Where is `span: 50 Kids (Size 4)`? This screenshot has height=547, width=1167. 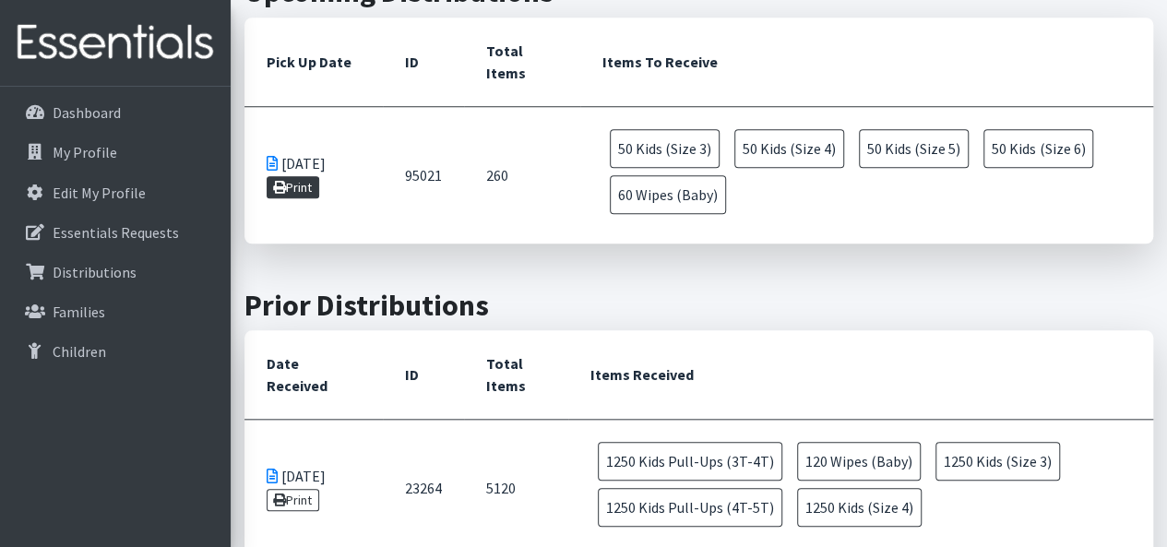
span: 50 Kids (Size 4) is located at coordinates (789, 149).